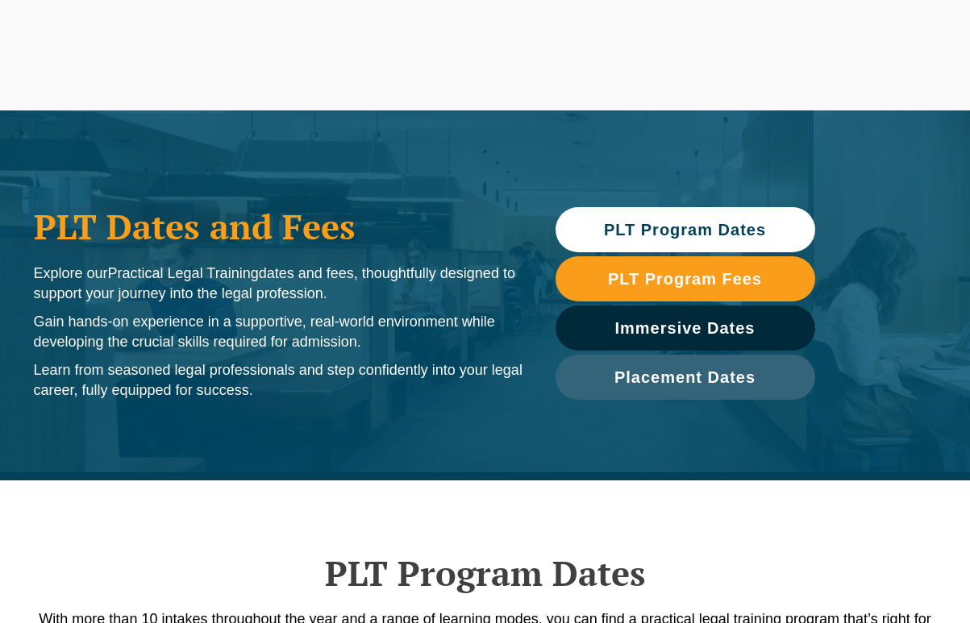  I want to click on a: Immersive Dates, so click(685, 328).